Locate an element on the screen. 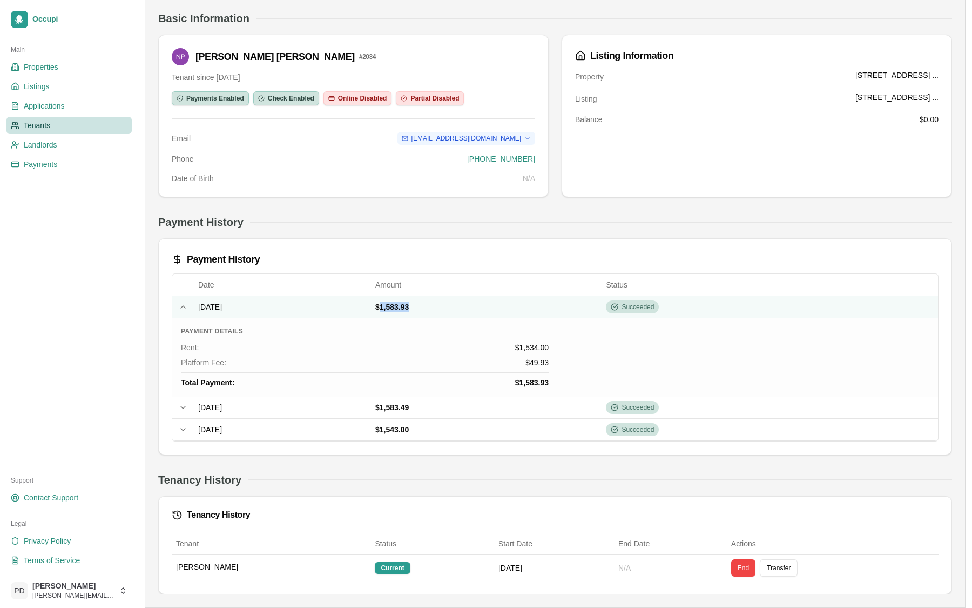 Image resolution: width=972 pixels, height=608 pixels. div: Current is located at coordinates (392, 568).